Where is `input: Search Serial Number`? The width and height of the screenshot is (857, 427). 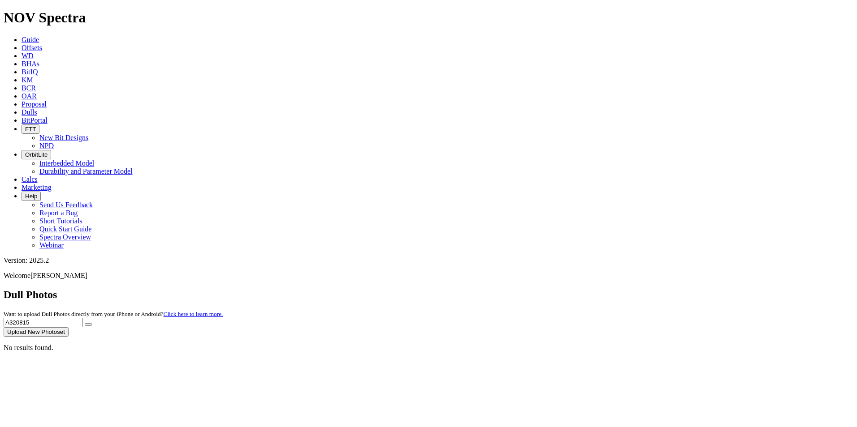 input: Search Serial Number is located at coordinates (43, 323).